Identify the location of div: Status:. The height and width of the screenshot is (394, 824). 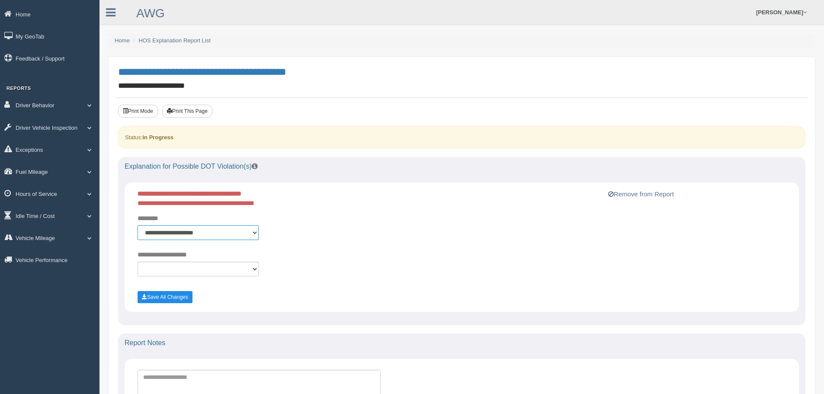
(462, 137).